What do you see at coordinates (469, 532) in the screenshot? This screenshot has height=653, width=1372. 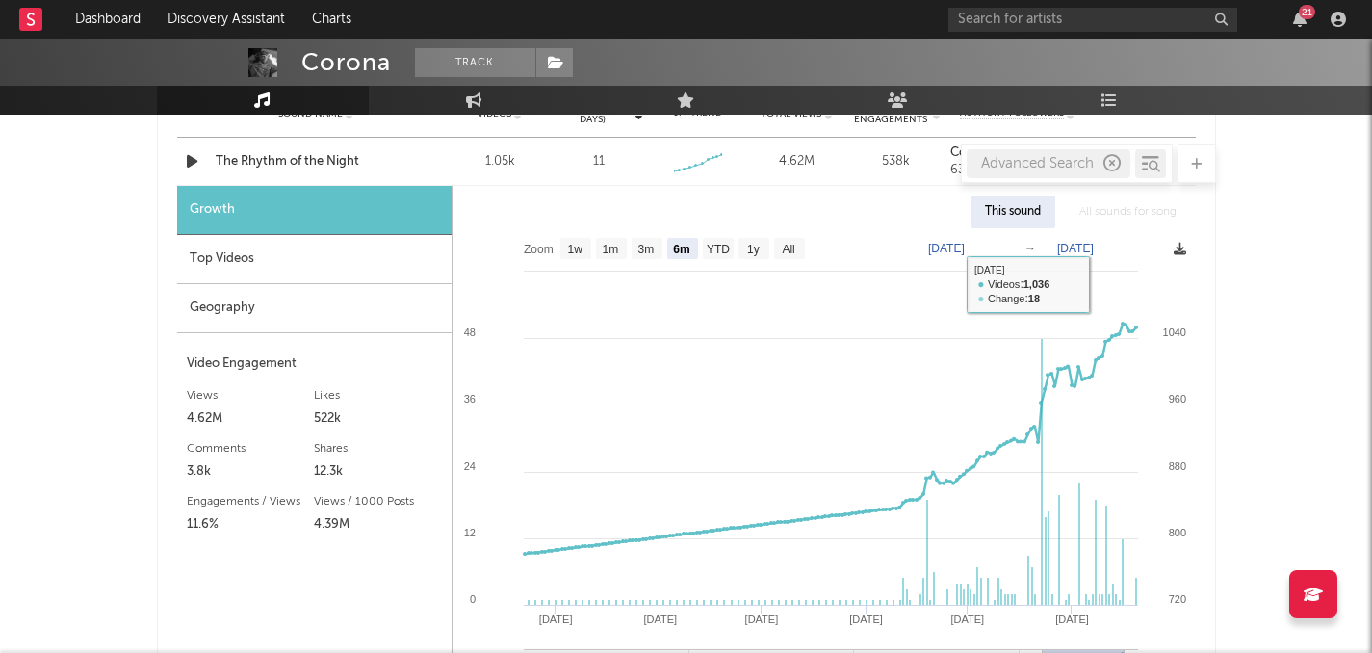 I see `text: 12` at bounding box center [469, 532].